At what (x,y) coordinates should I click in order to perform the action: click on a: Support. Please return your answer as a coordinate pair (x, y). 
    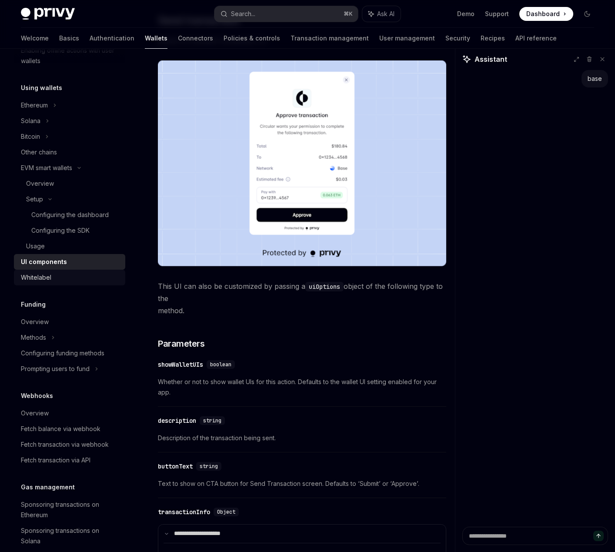
    Looking at the image, I should click on (497, 14).